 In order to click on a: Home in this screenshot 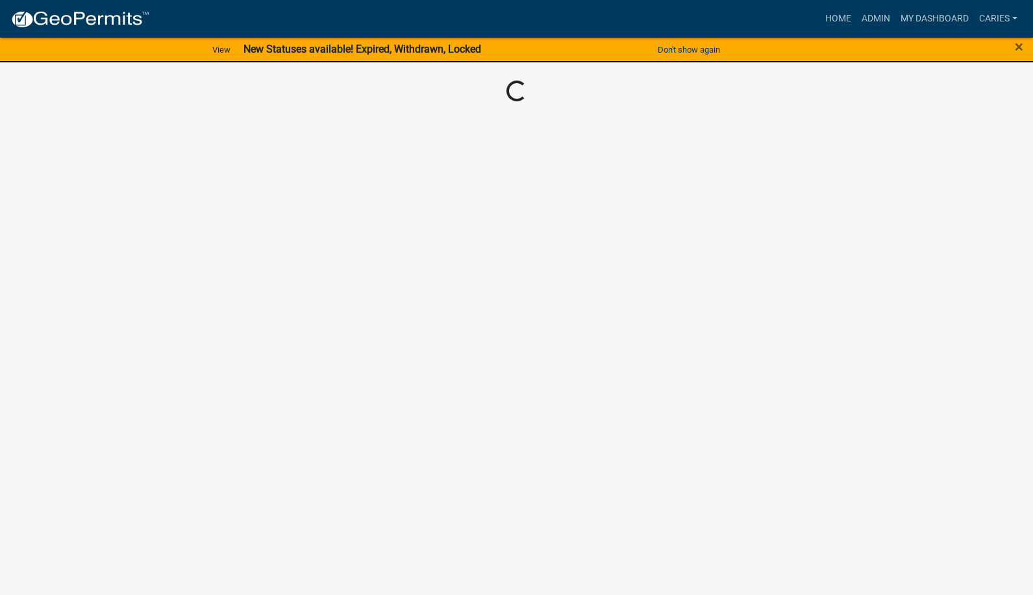, I will do `click(838, 19)`.